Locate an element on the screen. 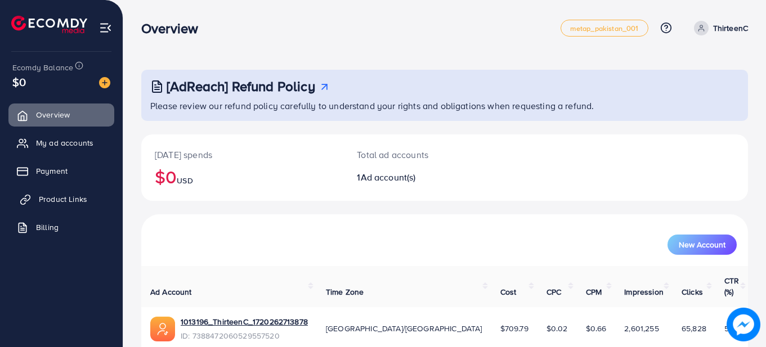  span: $709.79 is located at coordinates (514, 329).